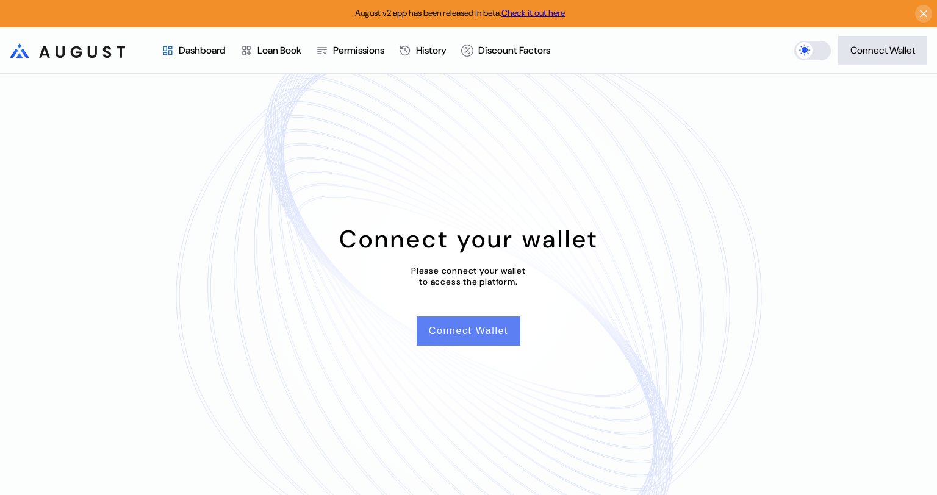 The width and height of the screenshot is (937, 495). I want to click on a: Check it out here, so click(533, 13).